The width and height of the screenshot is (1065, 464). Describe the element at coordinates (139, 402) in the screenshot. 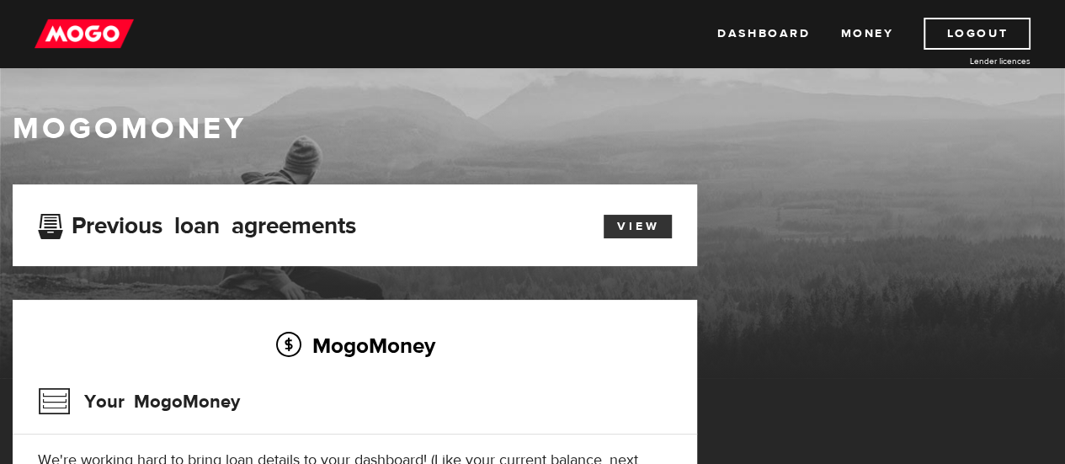

I see `h3: Your MogoMoney` at that location.